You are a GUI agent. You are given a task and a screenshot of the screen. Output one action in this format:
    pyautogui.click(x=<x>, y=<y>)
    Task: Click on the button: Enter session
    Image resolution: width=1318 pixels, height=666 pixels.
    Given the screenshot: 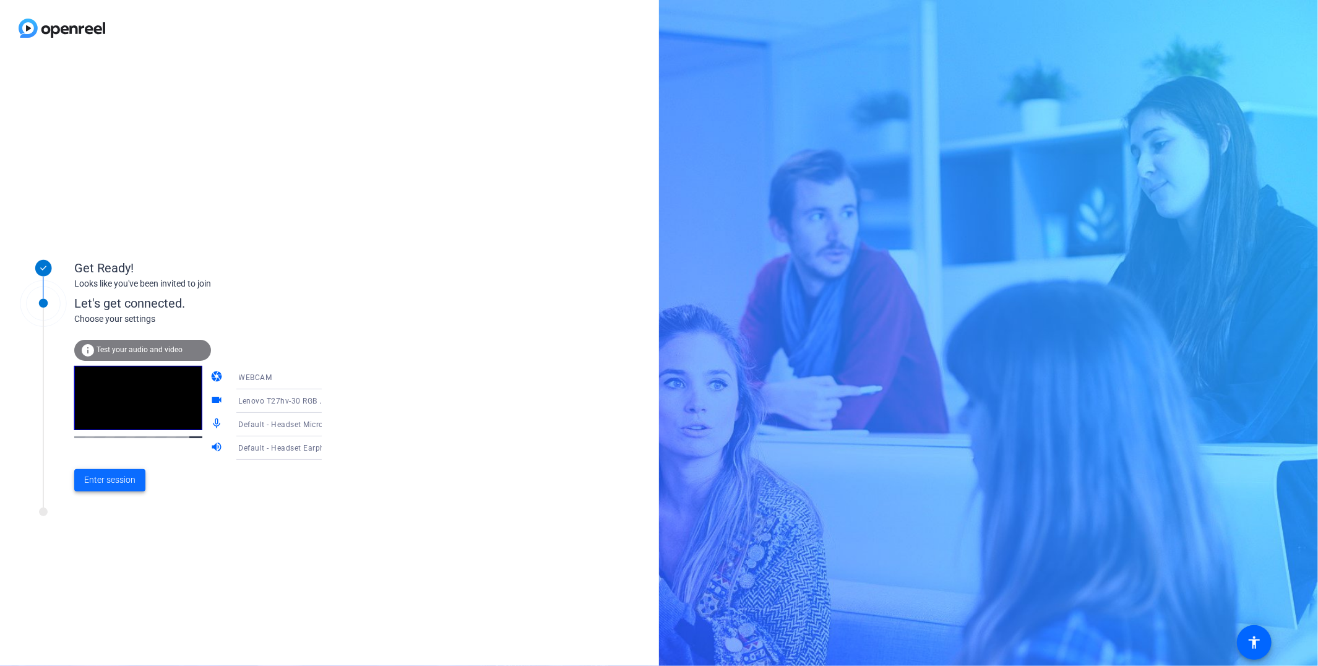 What is the action you would take?
    pyautogui.click(x=110, y=480)
    